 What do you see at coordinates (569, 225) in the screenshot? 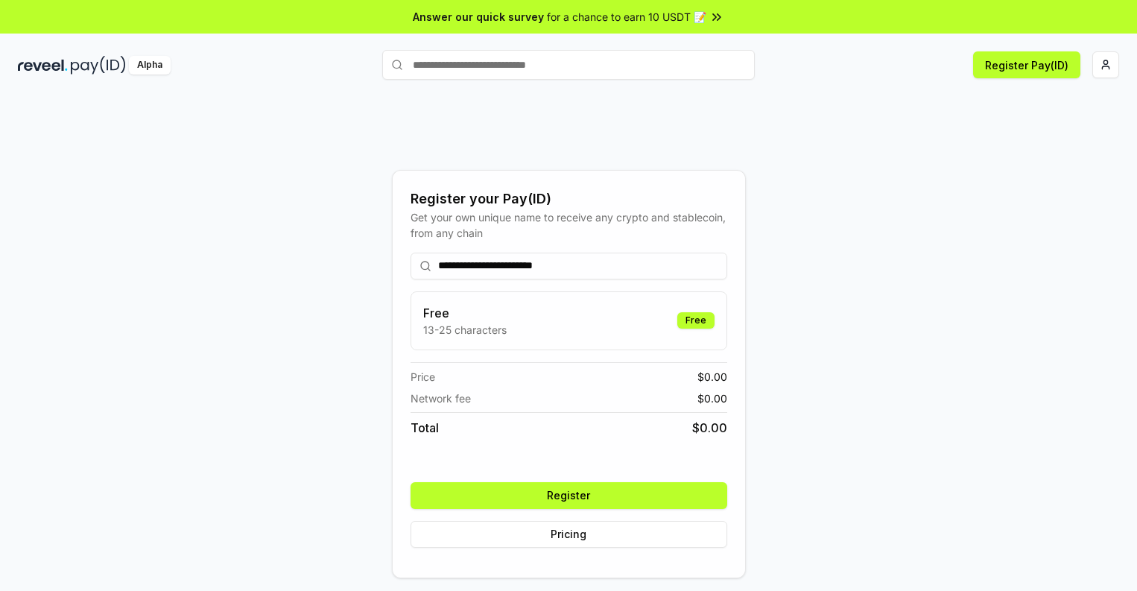
I see `div: Get your own unique name to receive any crypto and stablecoin, from any chain` at bounding box center [569, 225].